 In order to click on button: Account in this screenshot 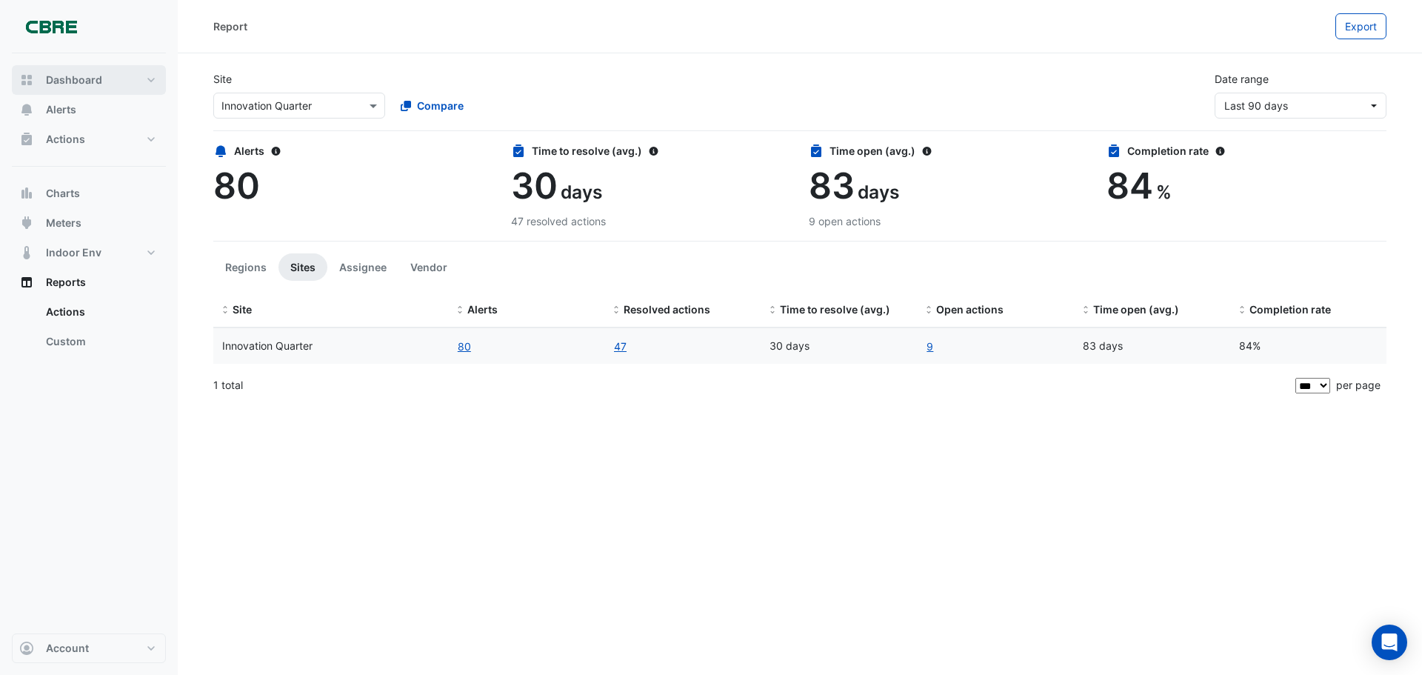, I will do `click(89, 648)`.